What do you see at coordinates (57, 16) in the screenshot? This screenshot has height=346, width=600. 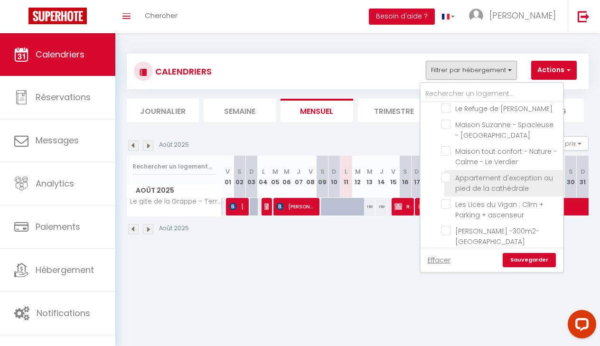 I see `img: Super Booking` at bounding box center [57, 16].